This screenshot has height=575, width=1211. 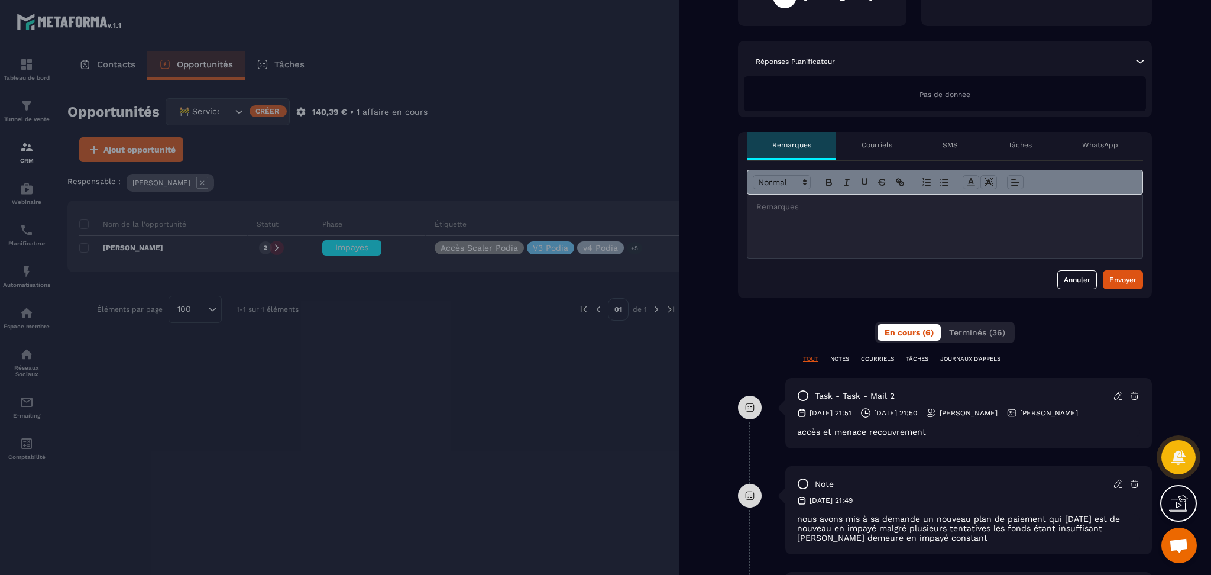 What do you see at coordinates (977, 332) in the screenshot?
I see `button: Terminés (36)` at bounding box center [977, 332].